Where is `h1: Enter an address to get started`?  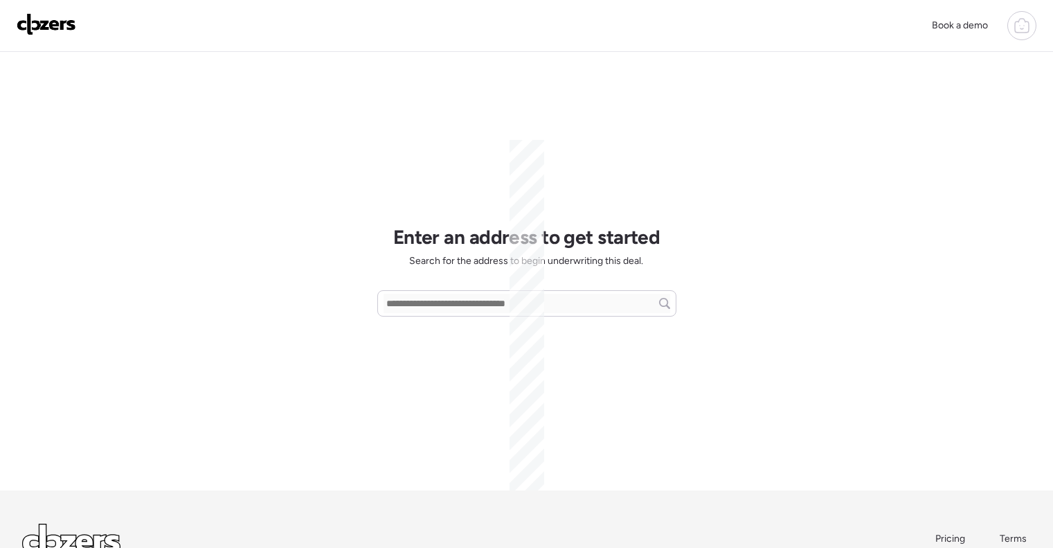
h1: Enter an address to get started is located at coordinates (527, 237).